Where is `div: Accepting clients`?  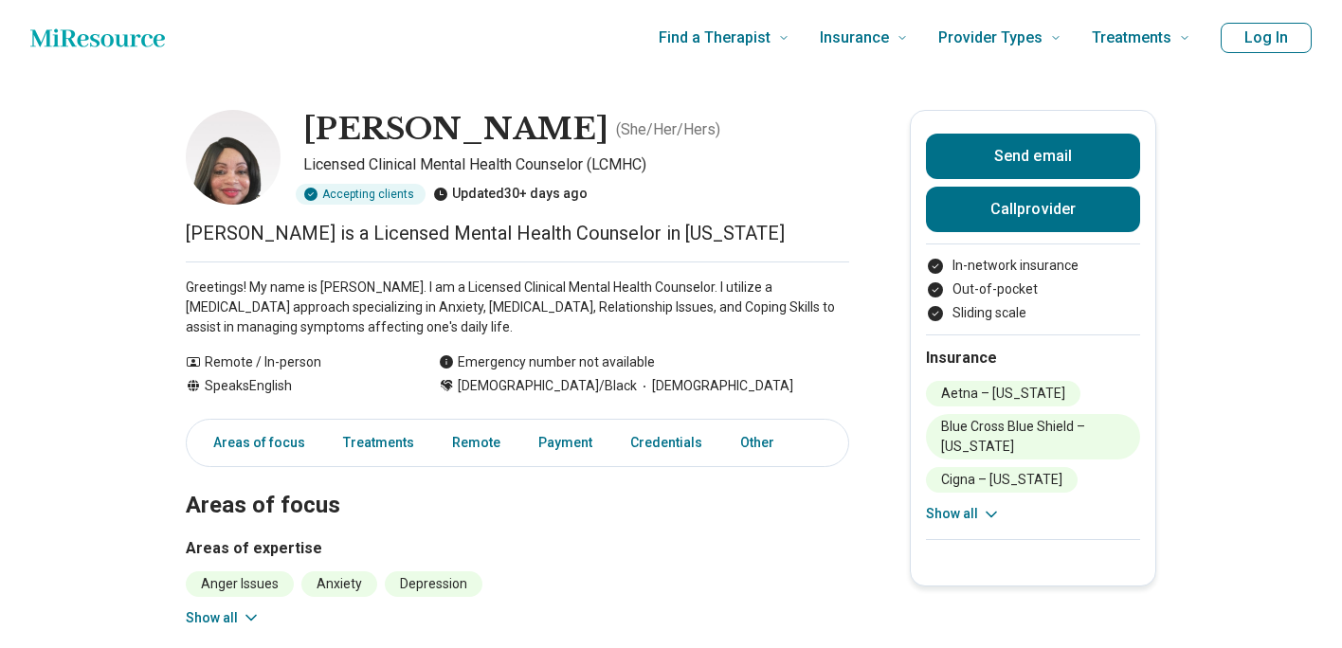
div: Accepting clients is located at coordinates (360, 194).